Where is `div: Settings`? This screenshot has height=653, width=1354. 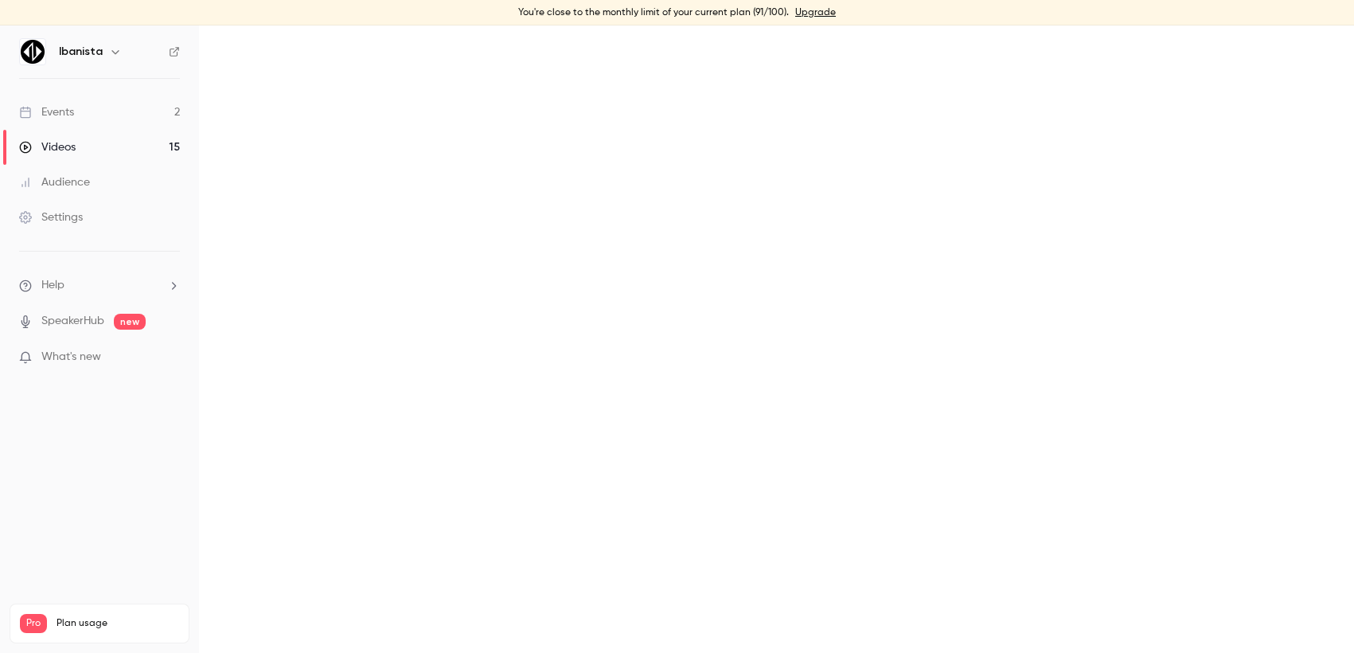
div: Settings is located at coordinates (51, 217).